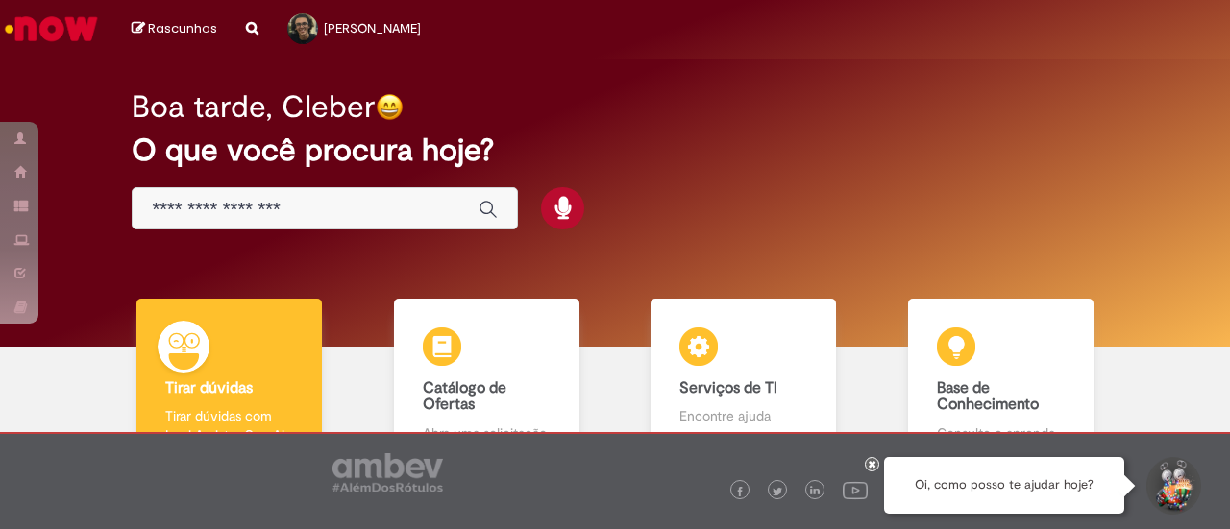 The width and height of the screenshot is (1230, 529). I want to click on a: Base de Conhecimento Consulte e aprenda, so click(1001, 381).